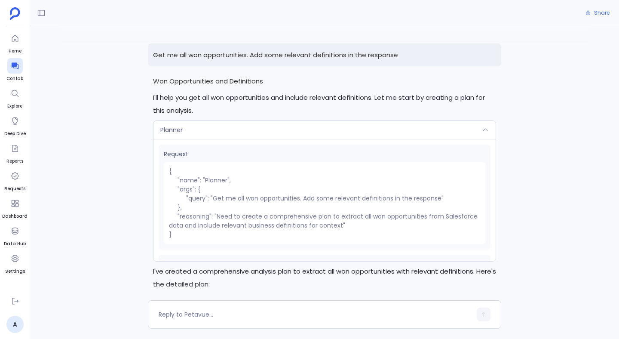 The image size is (619, 339). Describe the element at coordinates (15, 216) in the screenshot. I see `span: Dashboard` at that location.